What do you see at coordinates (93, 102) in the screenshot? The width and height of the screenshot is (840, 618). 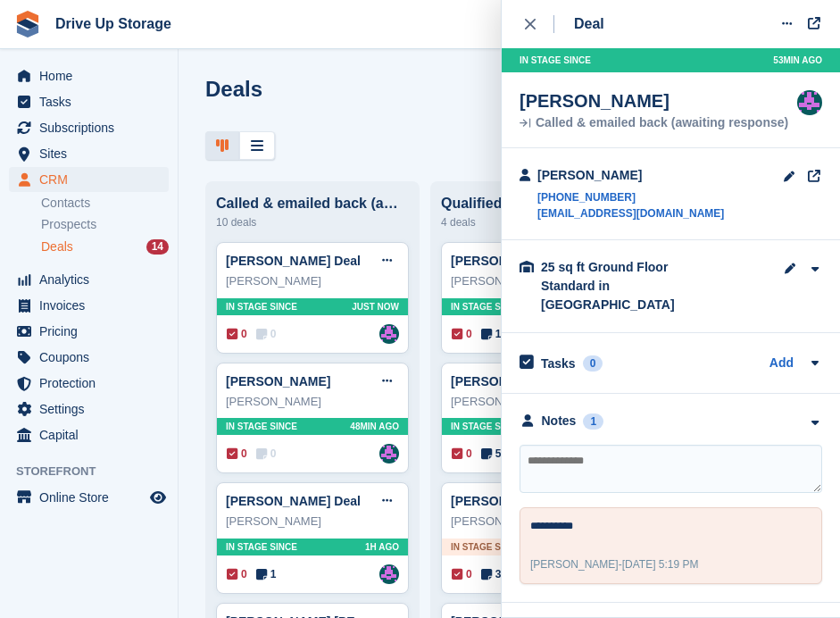 I see `span: Tasks` at bounding box center [93, 102].